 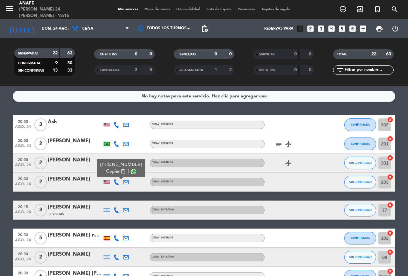 What do you see at coordinates (63, 29) in the screenshot?
I see `i: arrow_drop_down` at bounding box center [63, 29].